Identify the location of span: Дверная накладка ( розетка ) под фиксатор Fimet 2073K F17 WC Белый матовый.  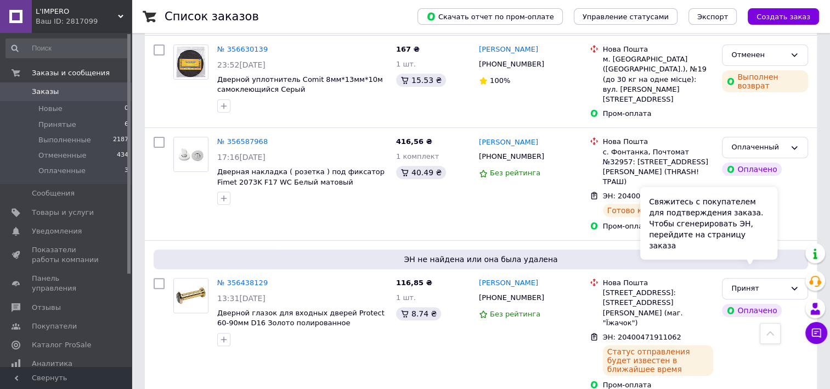
(301, 177).